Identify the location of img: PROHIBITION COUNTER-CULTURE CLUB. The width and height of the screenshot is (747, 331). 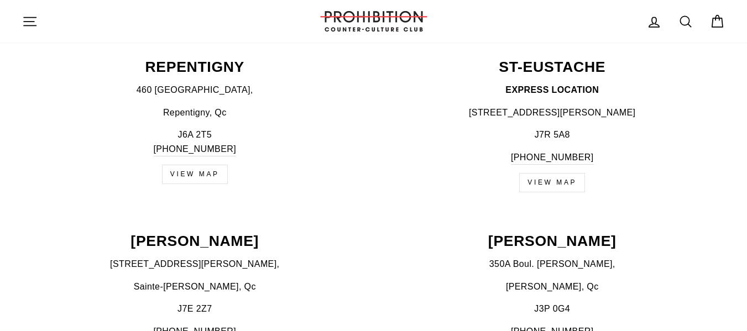
(374, 21).